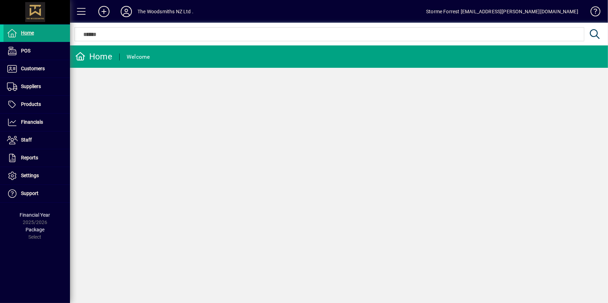 The image size is (608, 303). What do you see at coordinates (37, 105) in the screenshot?
I see `a: Products` at bounding box center [37, 105].